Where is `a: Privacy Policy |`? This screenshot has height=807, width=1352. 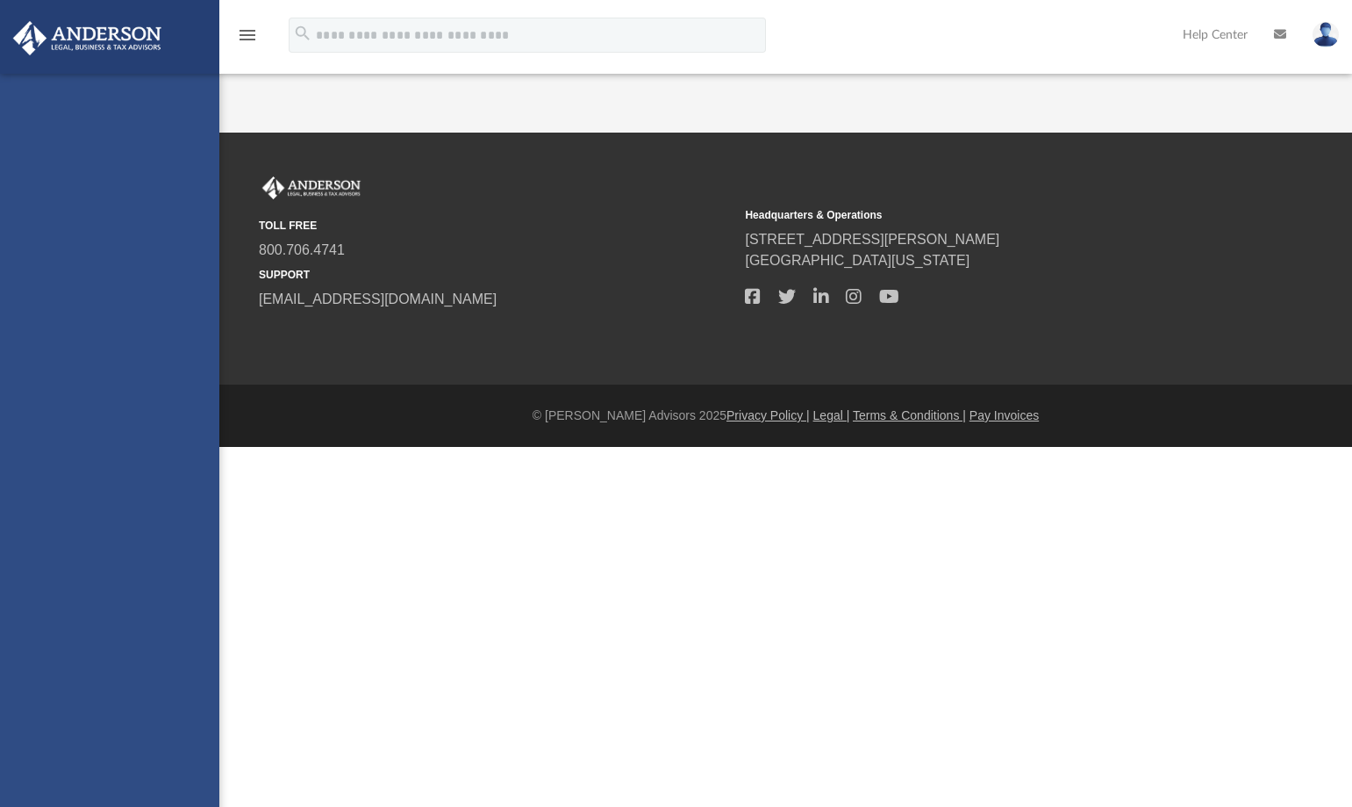 a: Privacy Policy | is located at coordinates (768, 415).